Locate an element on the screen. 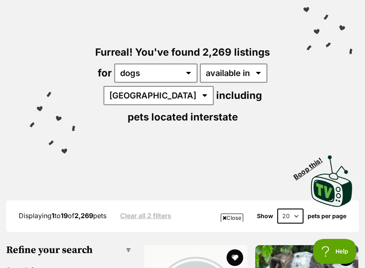  span: Show is located at coordinates (265, 216).